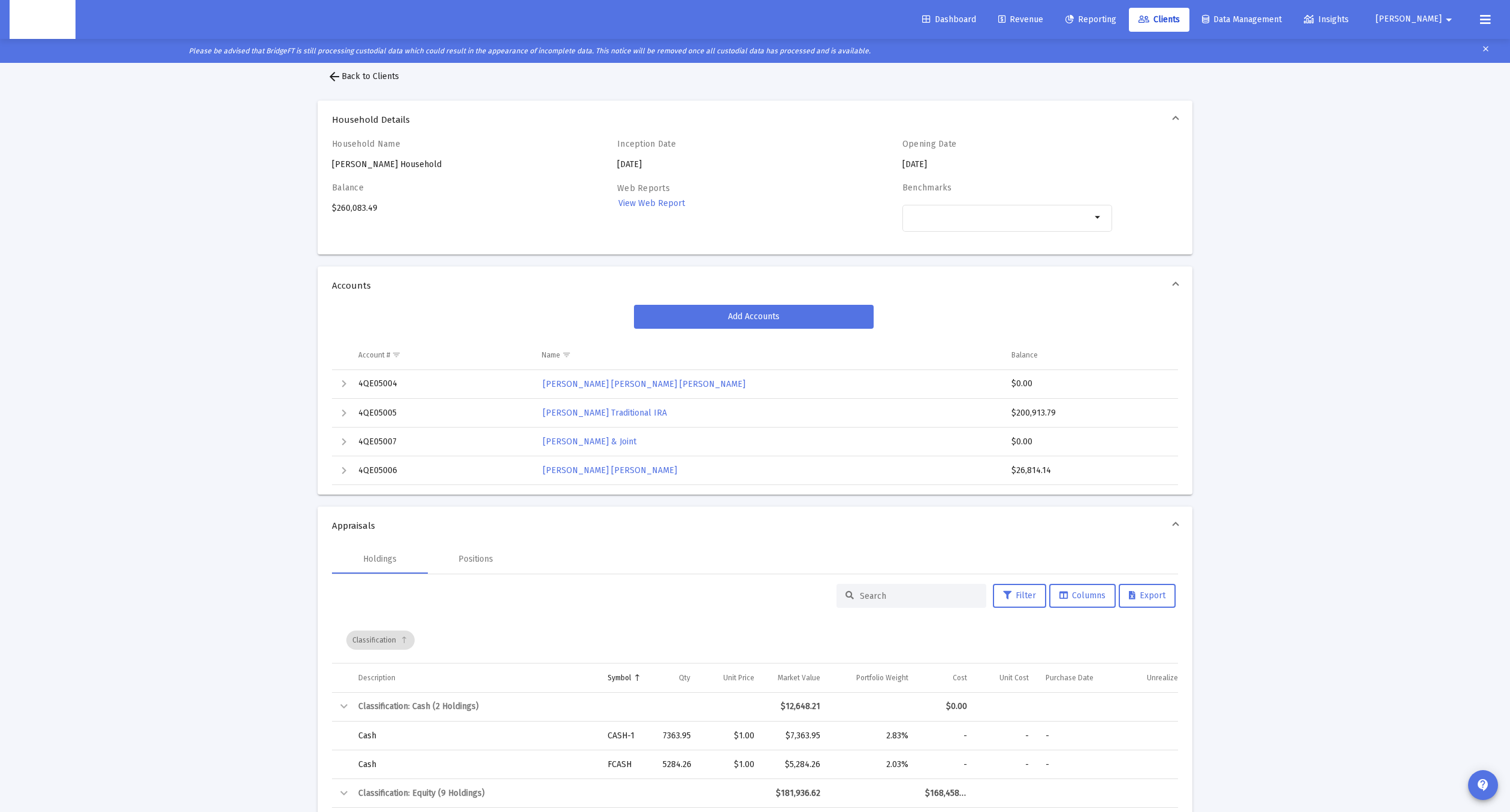  I want to click on button: Back to Clients, so click(363, 77).